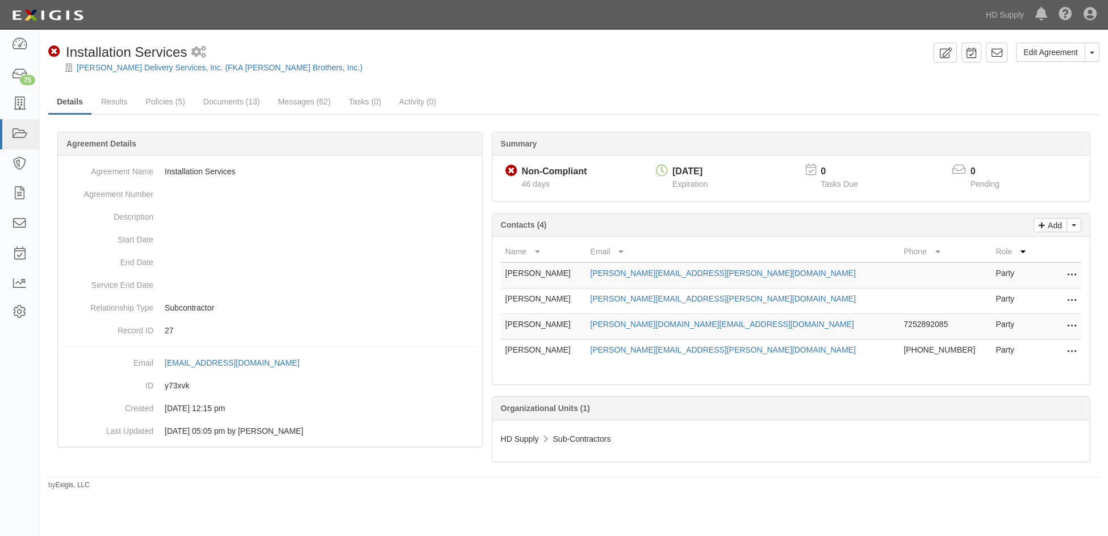  What do you see at coordinates (1066, 15) in the screenshot?
I see `i: Help Center - Complianz` at bounding box center [1066, 15].